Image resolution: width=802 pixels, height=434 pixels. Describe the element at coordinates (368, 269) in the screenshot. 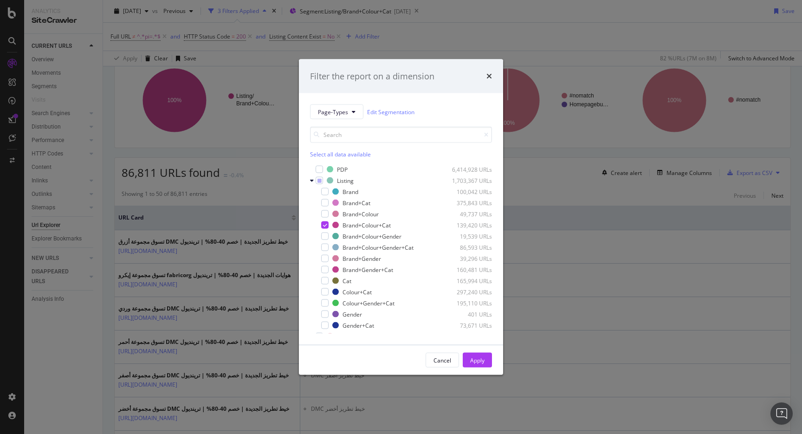

I see `div: Brand+Gender+Cat` at that location.